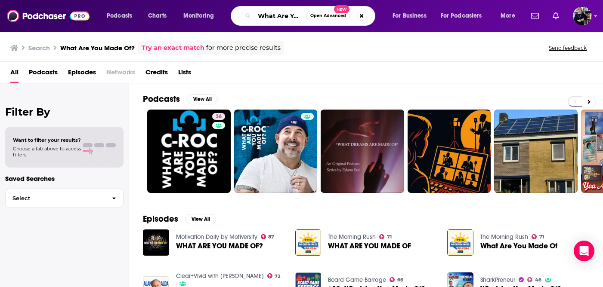 The image size is (603, 287). Describe the element at coordinates (518, 246) in the screenshot. I see `span: What Are You Made Of` at that location.